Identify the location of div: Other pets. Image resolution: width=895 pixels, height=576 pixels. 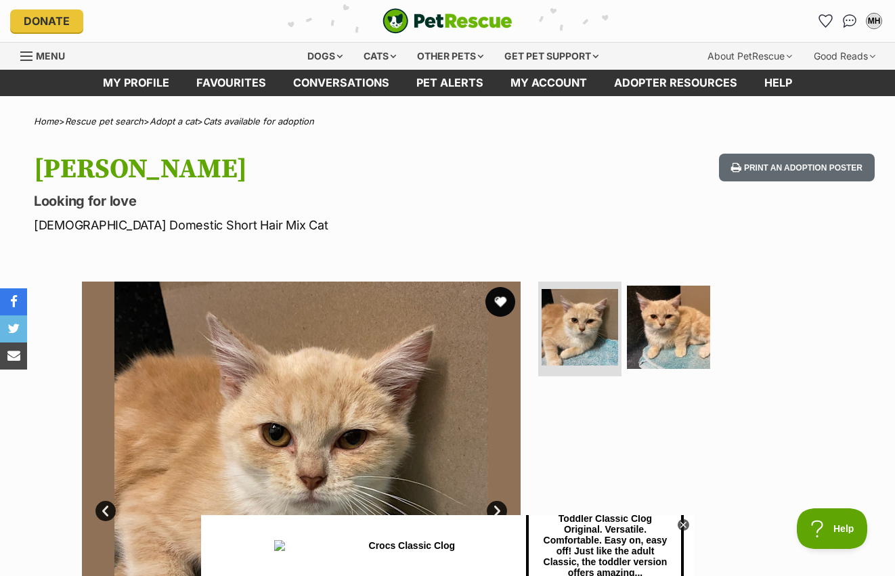
(450, 56).